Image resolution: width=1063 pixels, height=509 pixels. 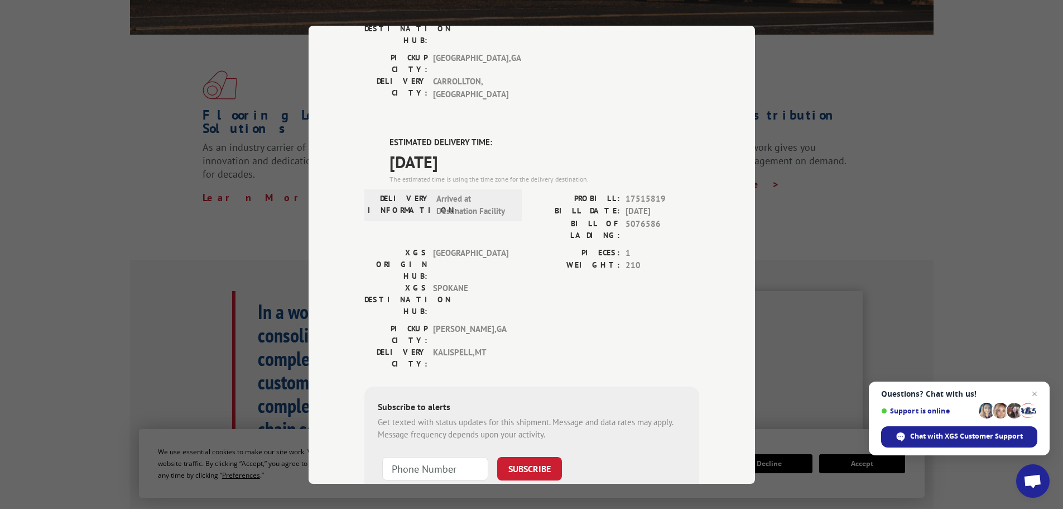 What do you see at coordinates (663, 198) in the screenshot?
I see `span: 17515819` at bounding box center [663, 198].